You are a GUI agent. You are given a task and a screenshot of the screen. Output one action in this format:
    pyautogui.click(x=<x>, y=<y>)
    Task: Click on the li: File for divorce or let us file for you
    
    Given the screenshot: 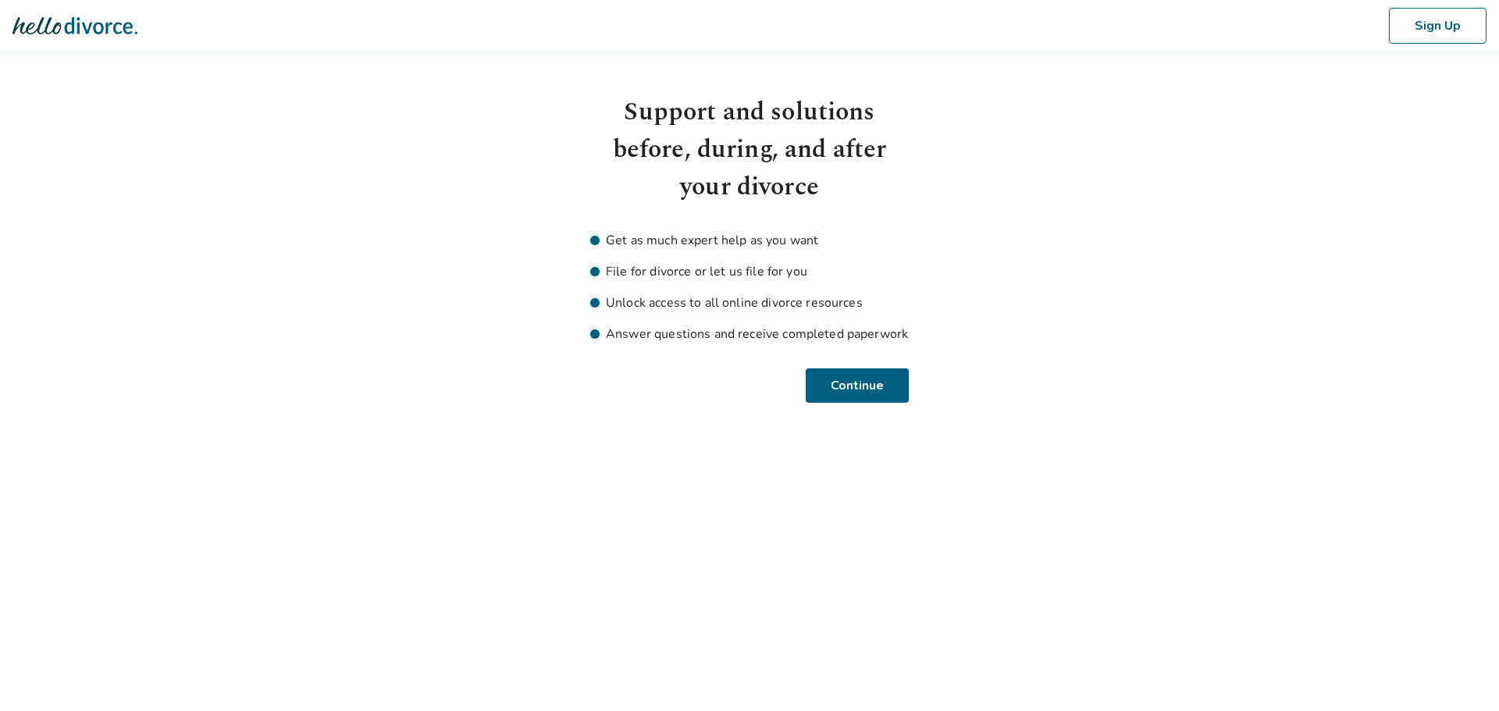 What is the action you would take?
    pyautogui.click(x=750, y=272)
    